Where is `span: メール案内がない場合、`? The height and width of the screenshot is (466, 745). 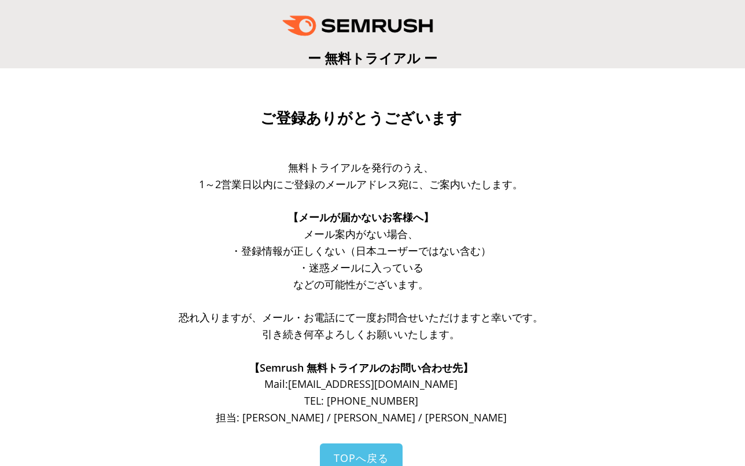 span: メール案内がない場合、 is located at coordinates (361, 234).